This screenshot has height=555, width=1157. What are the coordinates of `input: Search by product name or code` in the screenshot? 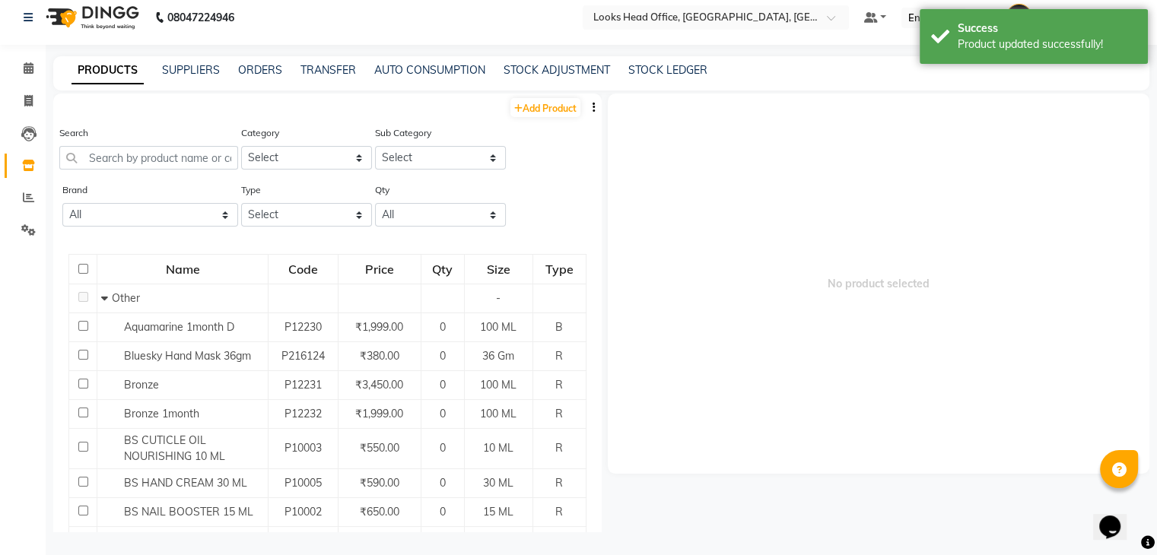 It's located at (148, 157).